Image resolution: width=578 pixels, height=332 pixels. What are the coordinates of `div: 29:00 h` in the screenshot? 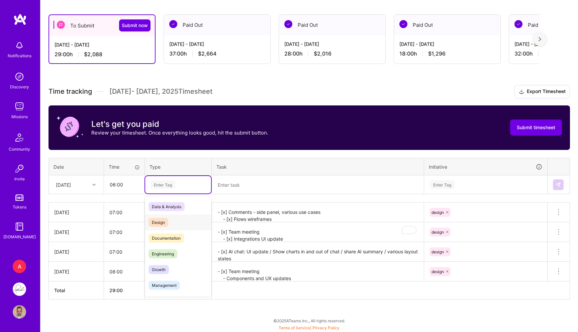 It's located at (102, 54).